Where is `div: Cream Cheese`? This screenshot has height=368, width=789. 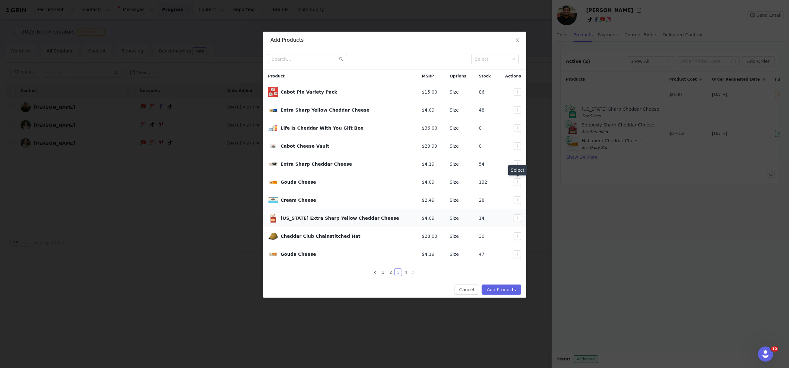 div: Cream Cheese is located at coordinates (346, 200).